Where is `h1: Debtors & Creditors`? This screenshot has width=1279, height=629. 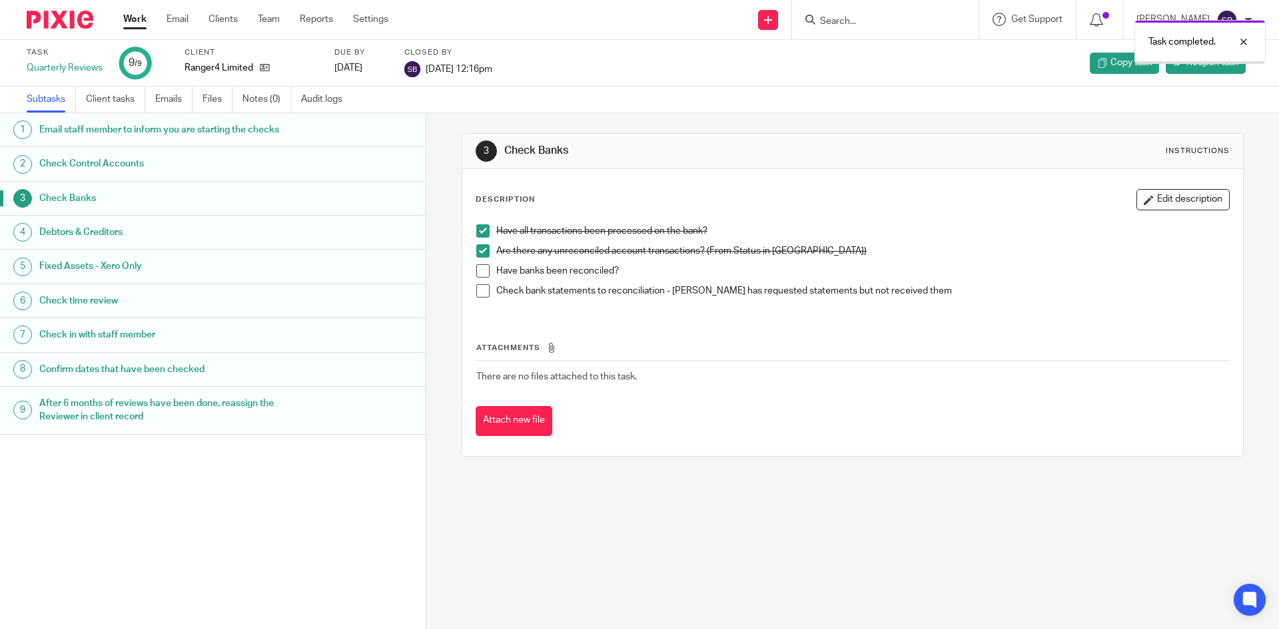 h1: Debtors & Creditors is located at coordinates (164, 232).